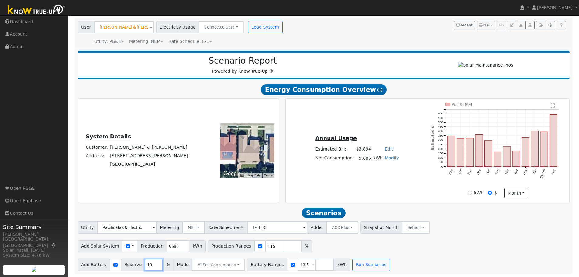 The image size is (579, 277). Describe the element at coordinates (484, 25) in the screenshot. I see `span: PDF` at that location.